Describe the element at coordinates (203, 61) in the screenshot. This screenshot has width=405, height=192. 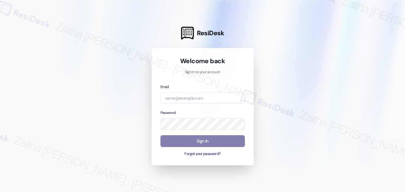
I see `h1: Welcome back` at that location.